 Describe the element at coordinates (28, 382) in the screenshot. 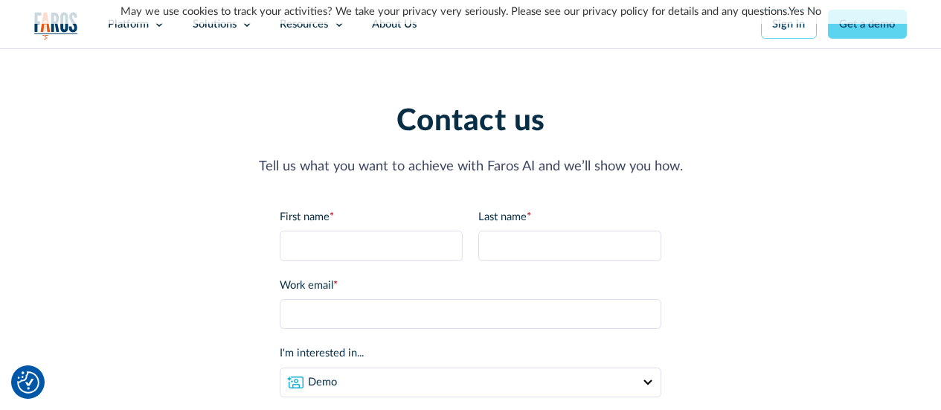

I see `button: Cookie Settings` at that location.